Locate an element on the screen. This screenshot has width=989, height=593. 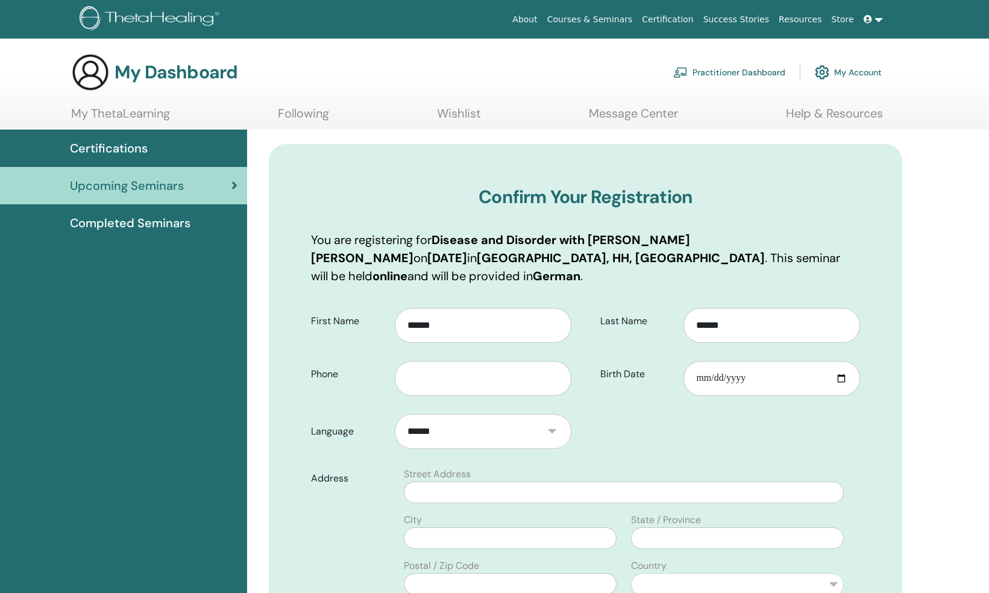
a: Wishlist is located at coordinates (459, 118).